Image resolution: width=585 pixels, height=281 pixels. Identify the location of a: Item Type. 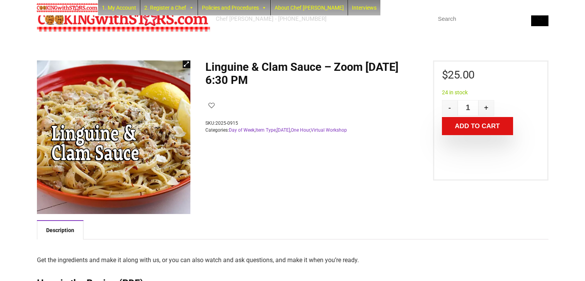
(265, 130).